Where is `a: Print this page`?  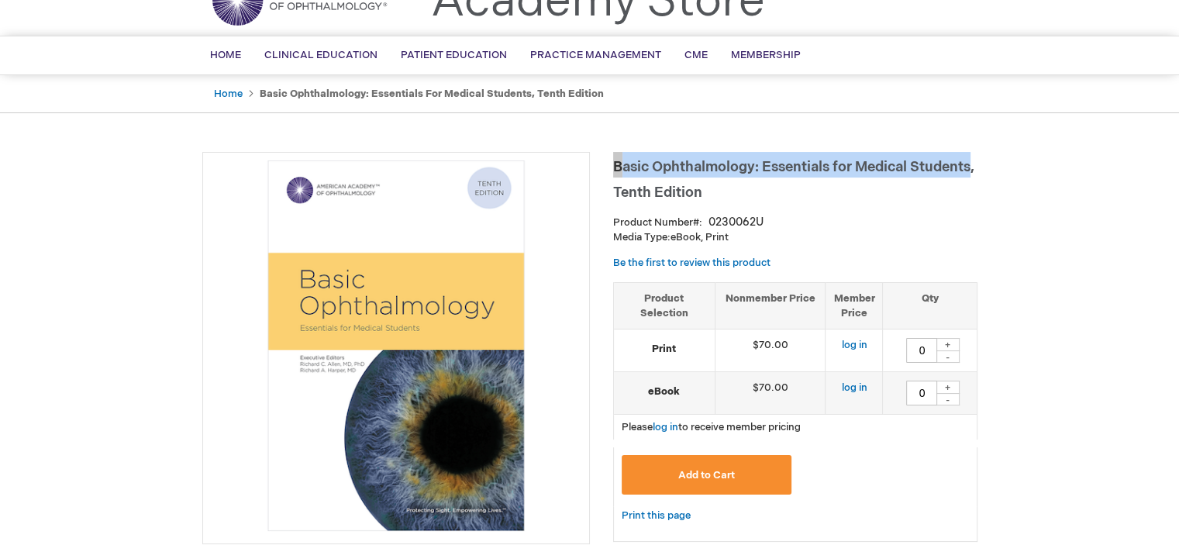
a: Print this page is located at coordinates (656, 516).